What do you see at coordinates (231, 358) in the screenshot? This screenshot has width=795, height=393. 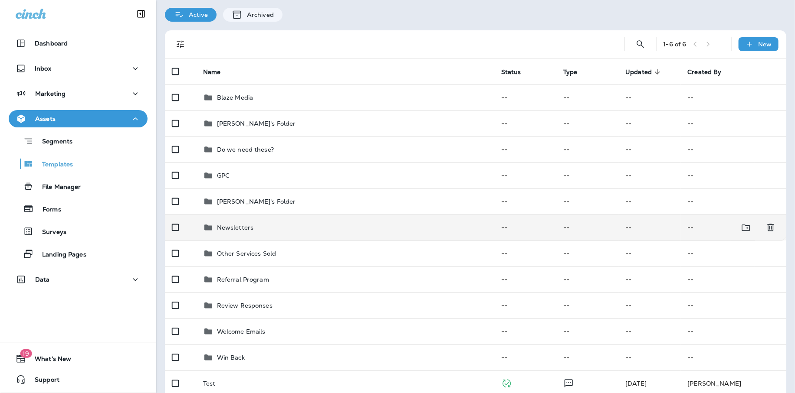 I see `p: Win Back` at bounding box center [231, 358].